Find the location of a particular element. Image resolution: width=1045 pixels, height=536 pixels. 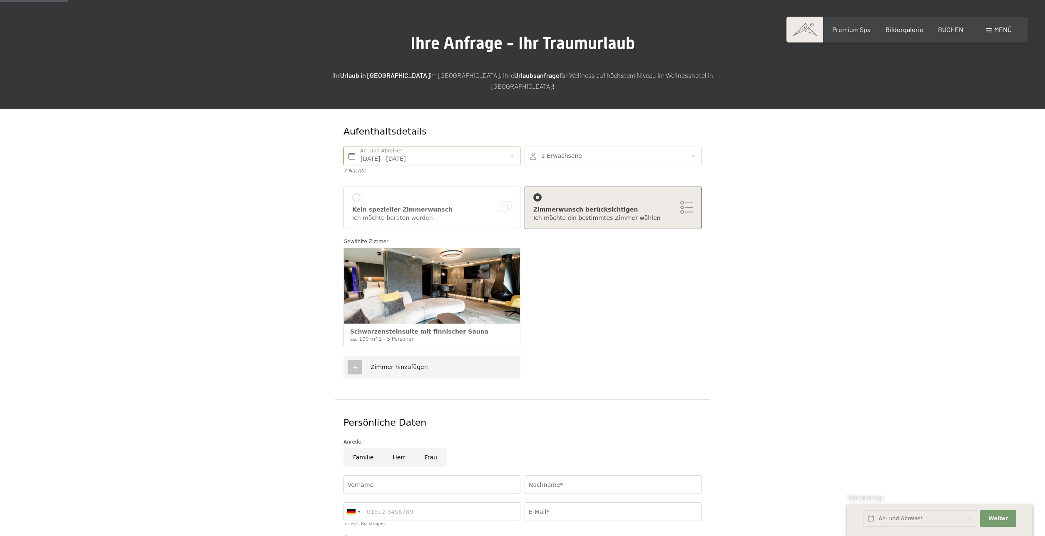

a: BUCHEN is located at coordinates (951, 29).